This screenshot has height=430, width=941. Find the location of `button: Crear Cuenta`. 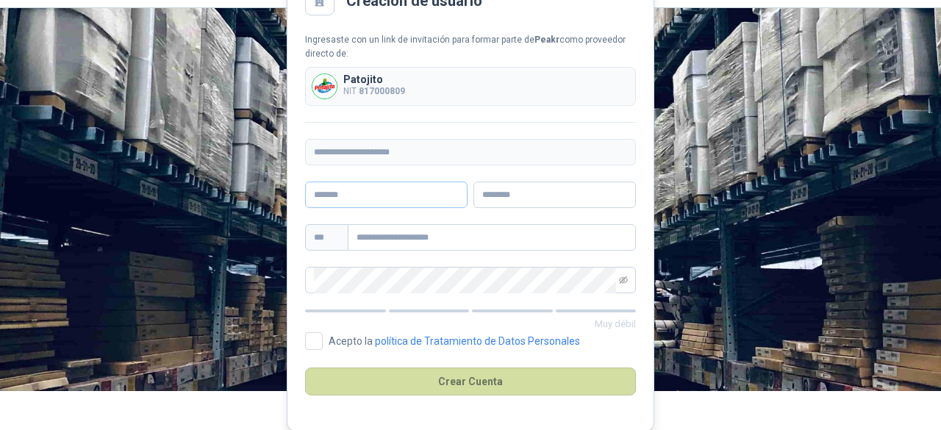

button: Crear Cuenta is located at coordinates (471, 382).